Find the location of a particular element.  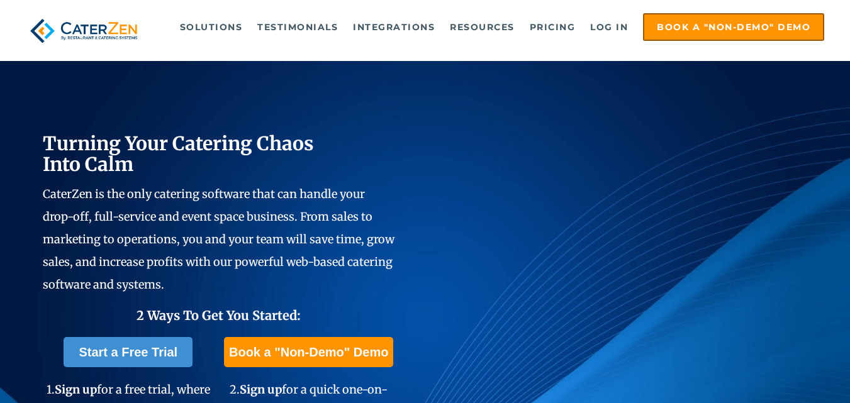

a: Resources is located at coordinates (482, 27).